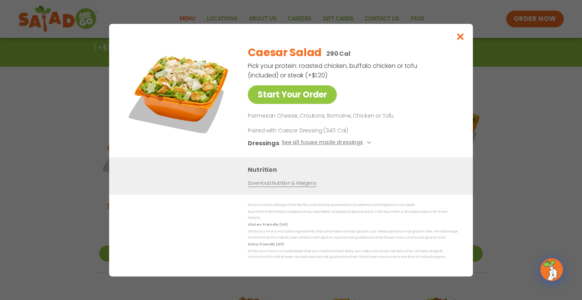 Image resolution: width=582 pixels, height=300 pixels. What do you see at coordinates (179, 92) in the screenshot?
I see `img: Featured product photo for Caesar Salad` at bounding box center [179, 92].